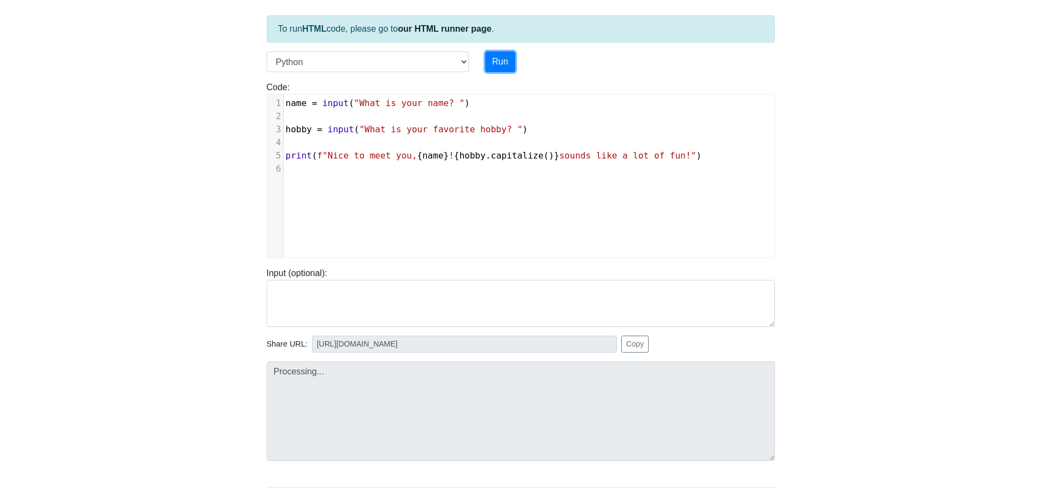 Image resolution: width=1041 pixels, height=498 pixels. What do you see at coordinates (275, 156) in the screenshot?
I see `div: 5` at bounding box center [275, 156].